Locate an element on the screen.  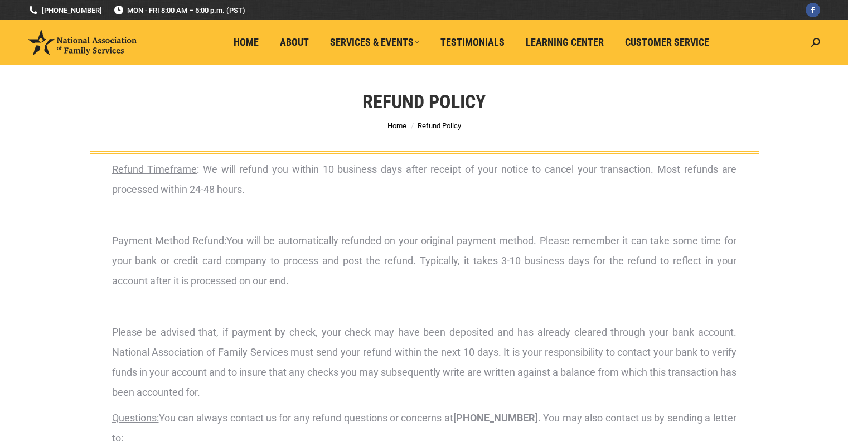
p: : We will refund you within 10 business days after receipt of your notice to cancel your transact... is located at coordinates (424, 179).